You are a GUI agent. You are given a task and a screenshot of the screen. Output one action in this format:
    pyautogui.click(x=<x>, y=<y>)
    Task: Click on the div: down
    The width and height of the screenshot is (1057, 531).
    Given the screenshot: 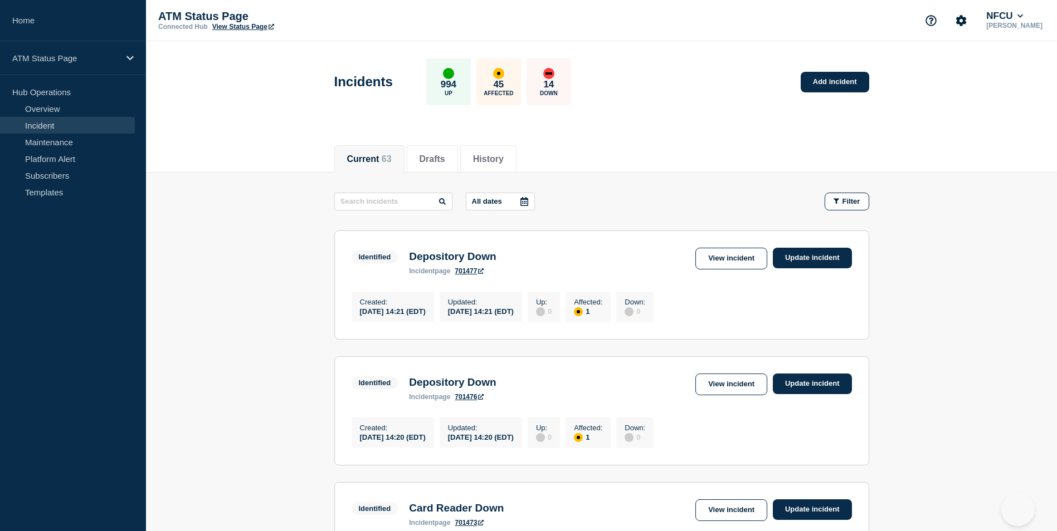 What is the action you would take?
    pyautogui.click(x=549, y=74)
    